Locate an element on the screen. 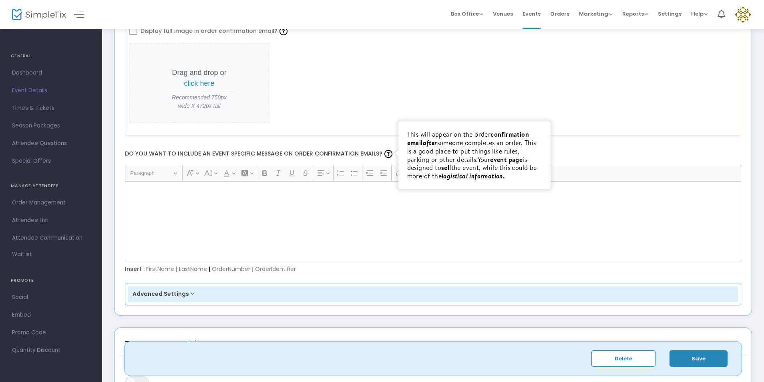  span: Quantity Discount is located at coordinates (51, 350).